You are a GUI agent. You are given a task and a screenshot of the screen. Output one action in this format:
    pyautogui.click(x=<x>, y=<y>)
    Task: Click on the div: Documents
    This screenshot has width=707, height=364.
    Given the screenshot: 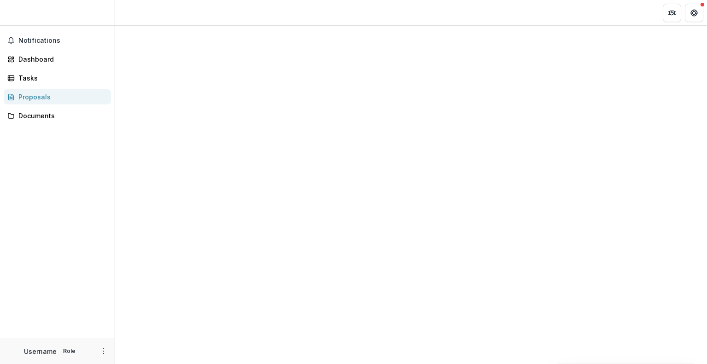 What is the action you would take?
    pyautogui.click(x=61, y=116)
    